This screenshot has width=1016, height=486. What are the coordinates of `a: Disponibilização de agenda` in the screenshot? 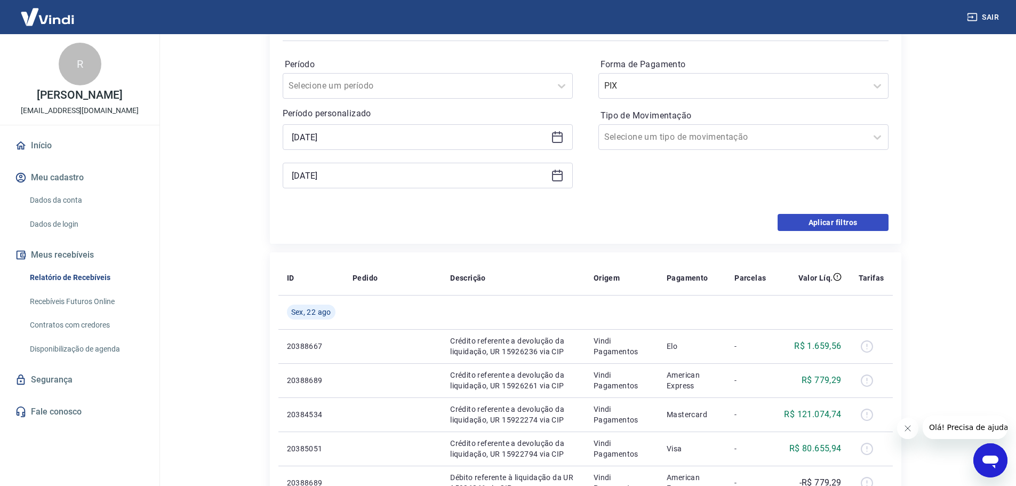 It's located at (86, 349).